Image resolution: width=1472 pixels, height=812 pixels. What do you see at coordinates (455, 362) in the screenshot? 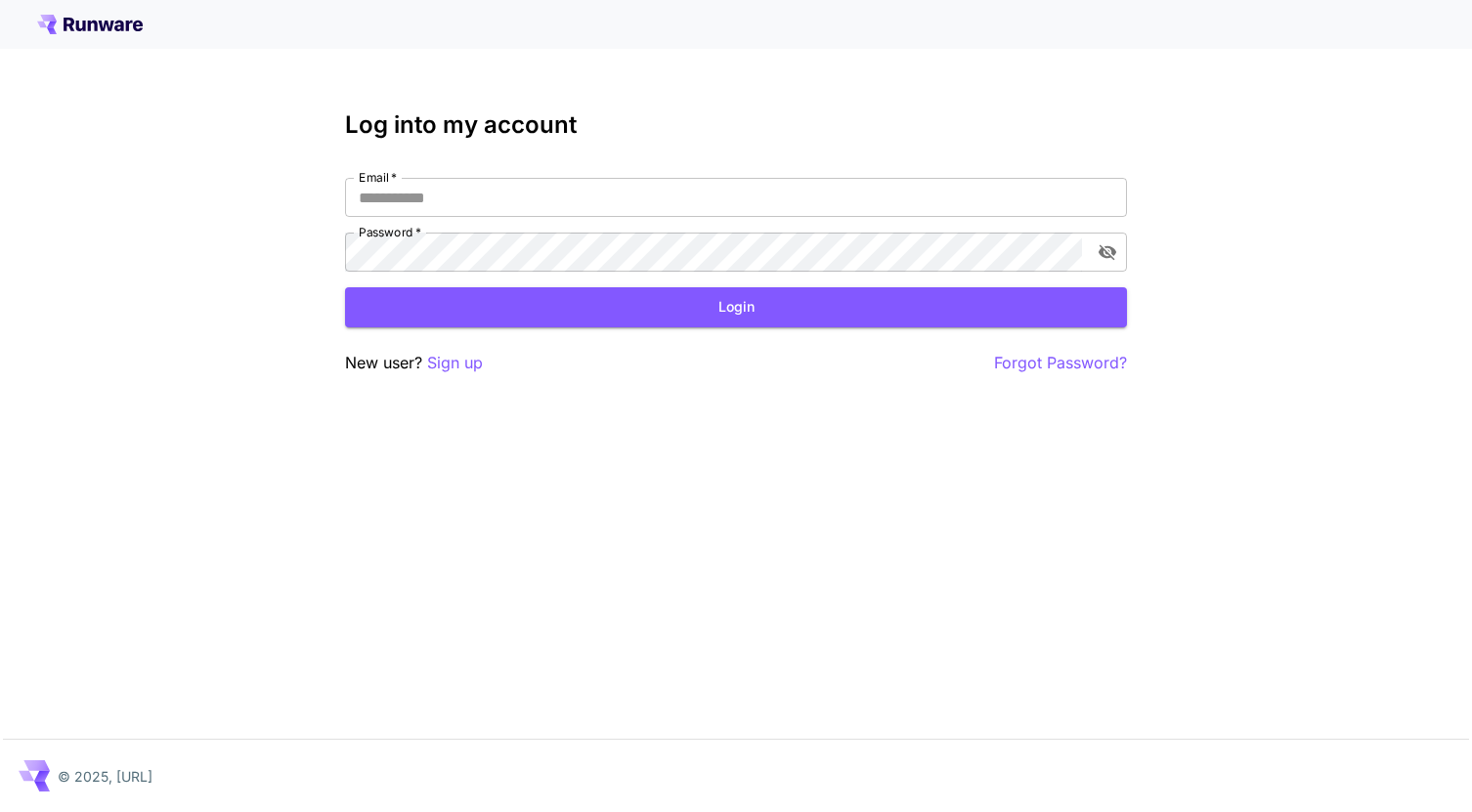
I see `p: Sign up` at bounding box center [455, 362].